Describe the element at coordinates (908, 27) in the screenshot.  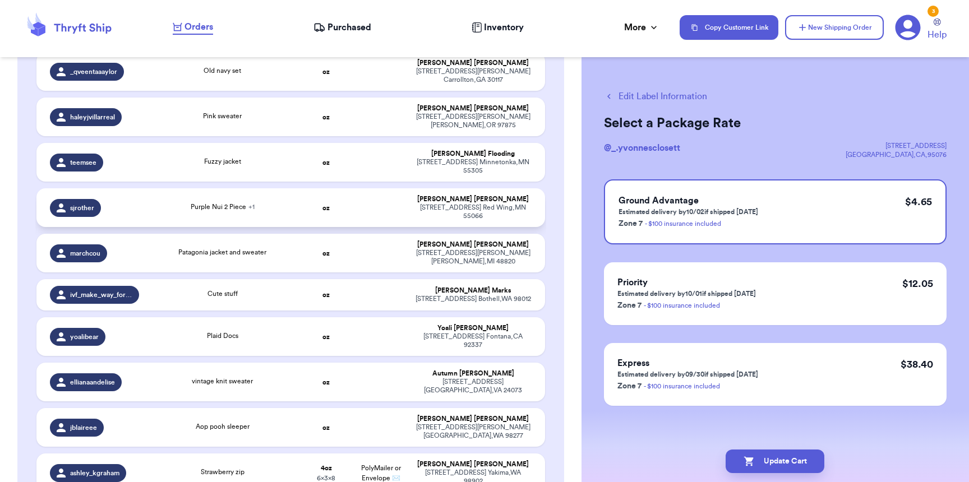
I see `a: 3` at that location.